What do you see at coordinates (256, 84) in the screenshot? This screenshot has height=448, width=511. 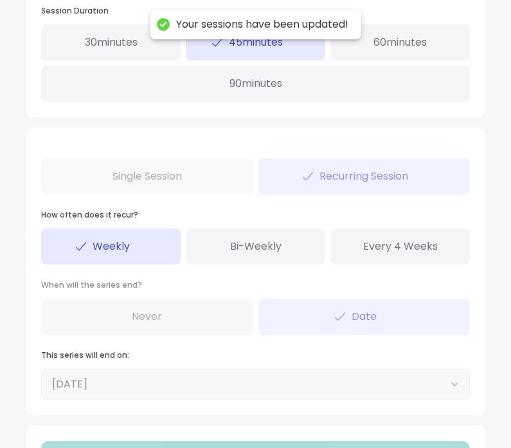 I see `span: 90 minutes` at bounding box center [256, 84].